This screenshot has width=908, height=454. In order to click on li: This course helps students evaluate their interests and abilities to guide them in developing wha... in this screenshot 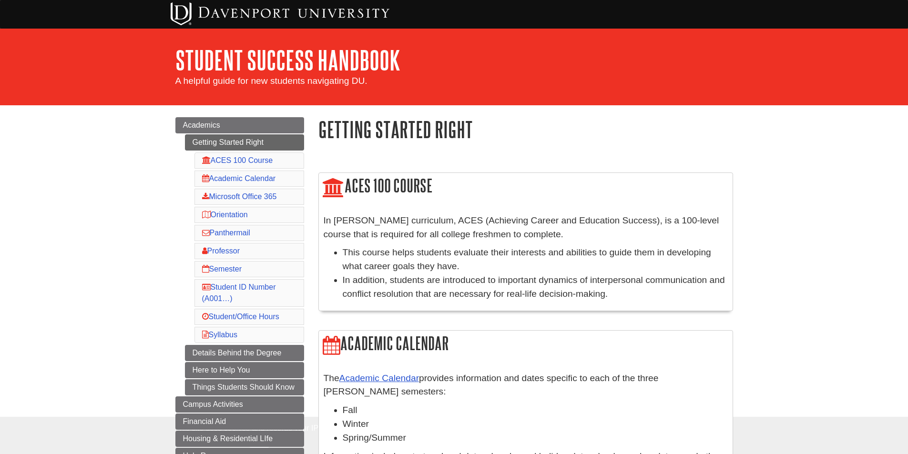, I will do `click(535, 260)`.